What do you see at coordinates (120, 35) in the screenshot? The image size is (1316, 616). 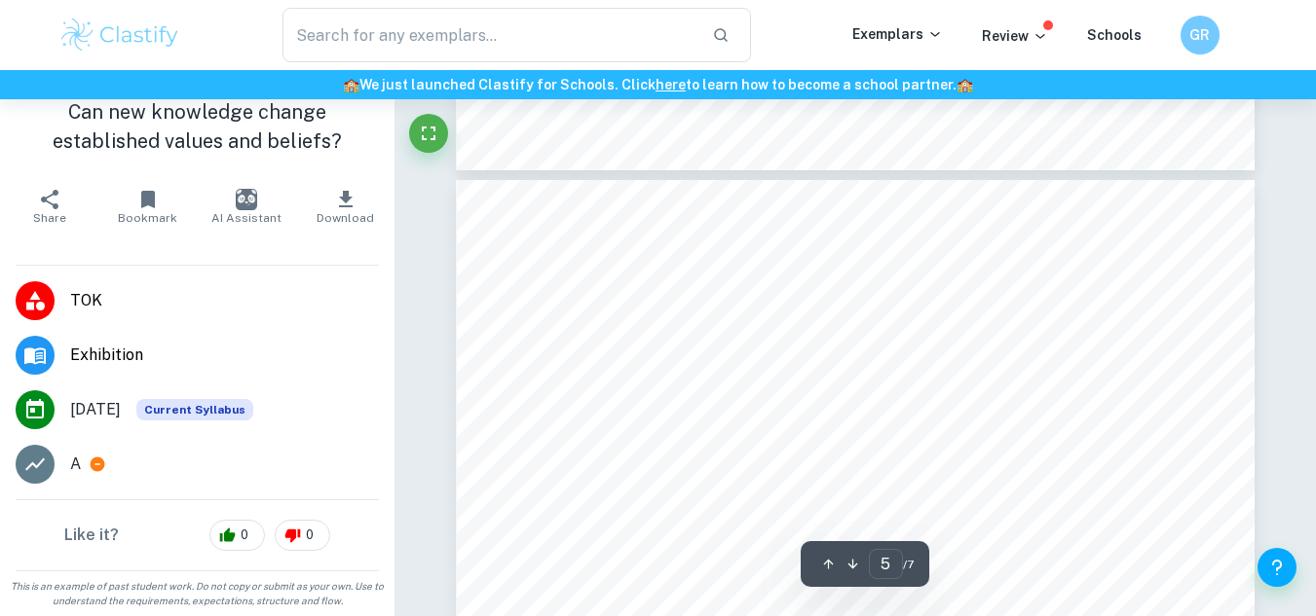 I see `a: Clastify logo` at bounding box center [120, 35].